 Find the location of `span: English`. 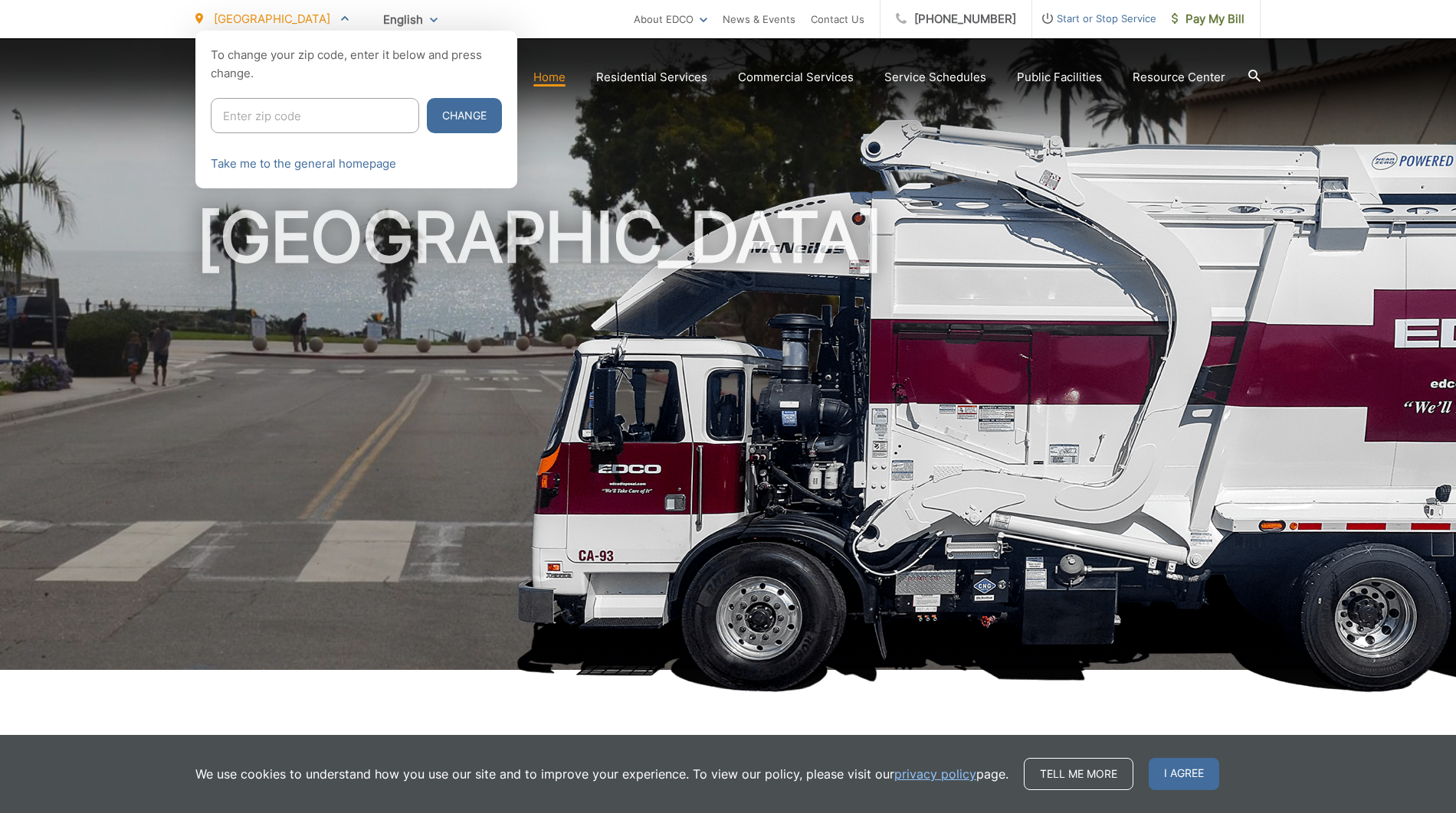

span: English is located at coordinates (410, 19).